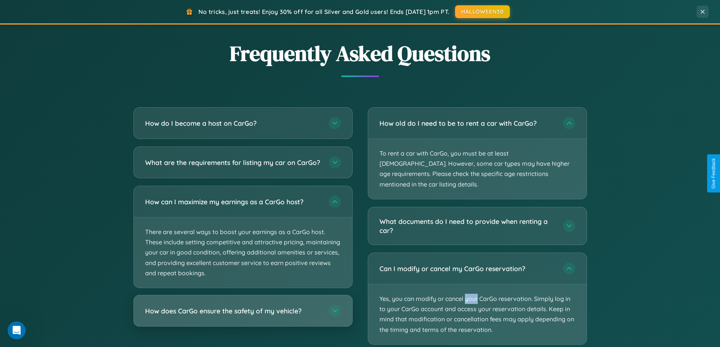  What do you see at coordinates (233, 311) in the screenshot?
I see `h3: How does CarGo ensure the safety of my vehicle?` at bounding box center [233, 311].